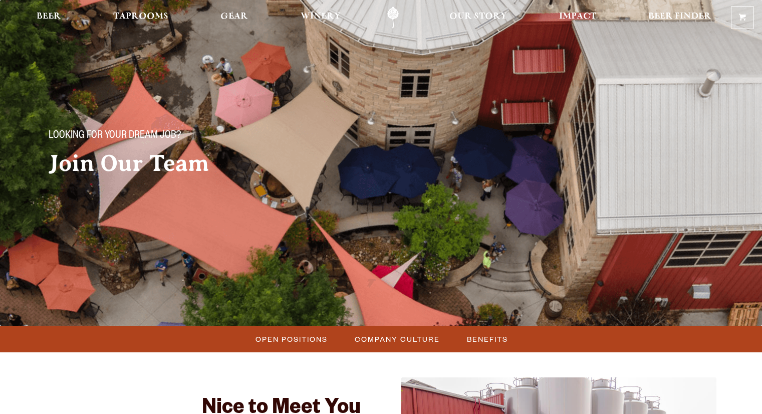  Describe the element at coordinates (393, 18) in the screenshot. I see `a: Odell Home` at that location.